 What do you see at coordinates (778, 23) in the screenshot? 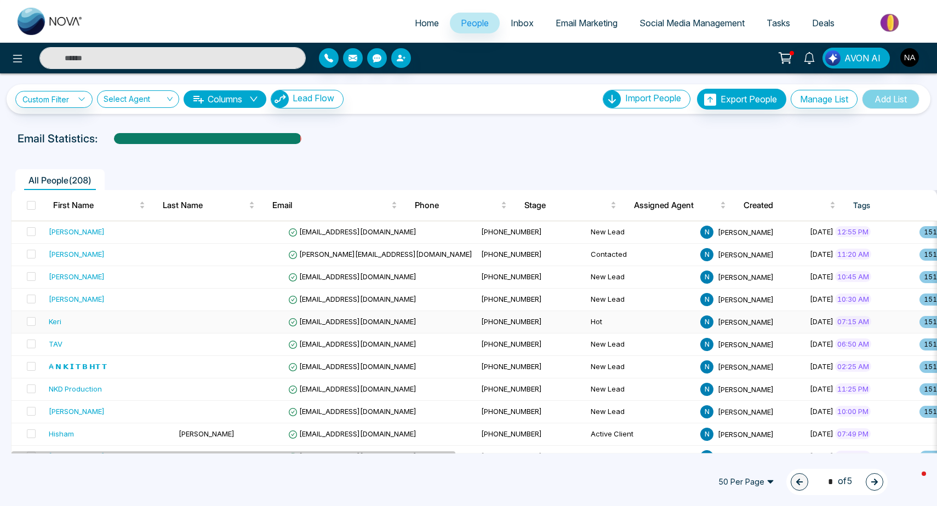
I see `span: Tasks` at bounding box center [778, 23].